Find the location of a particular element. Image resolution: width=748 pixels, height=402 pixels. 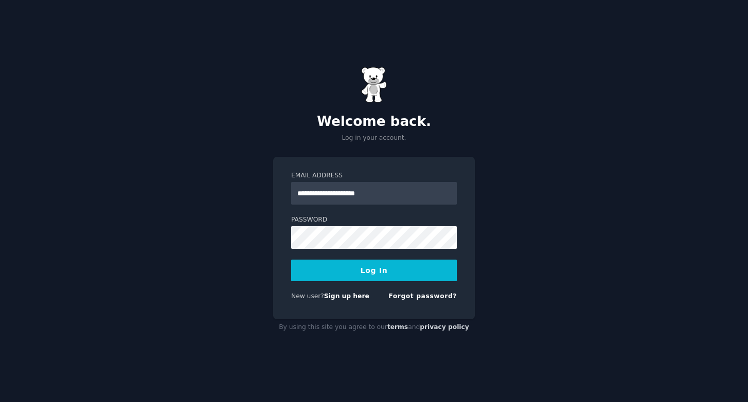

a: privacy policy is located at coordinates (444, 327).